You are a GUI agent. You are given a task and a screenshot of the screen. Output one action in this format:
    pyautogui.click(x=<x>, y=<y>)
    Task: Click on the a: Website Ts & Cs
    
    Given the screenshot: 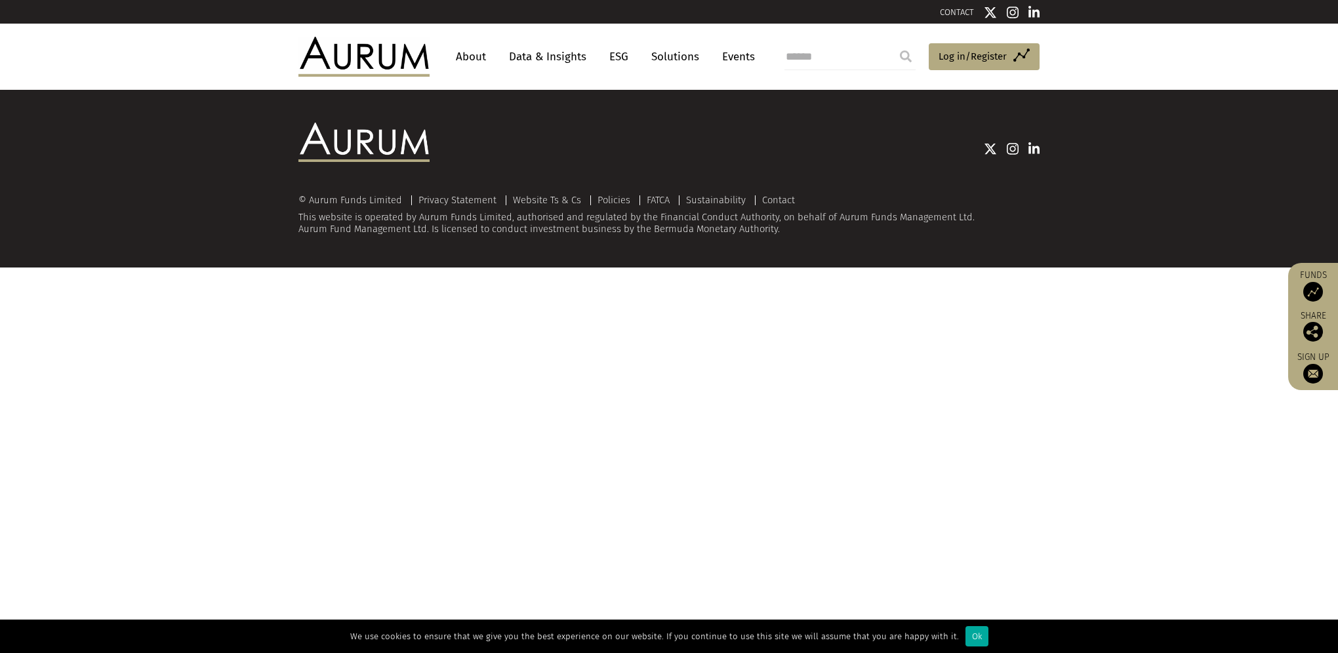 What is the action you would take?
    pyautogui.click(x=547, y=200)
    